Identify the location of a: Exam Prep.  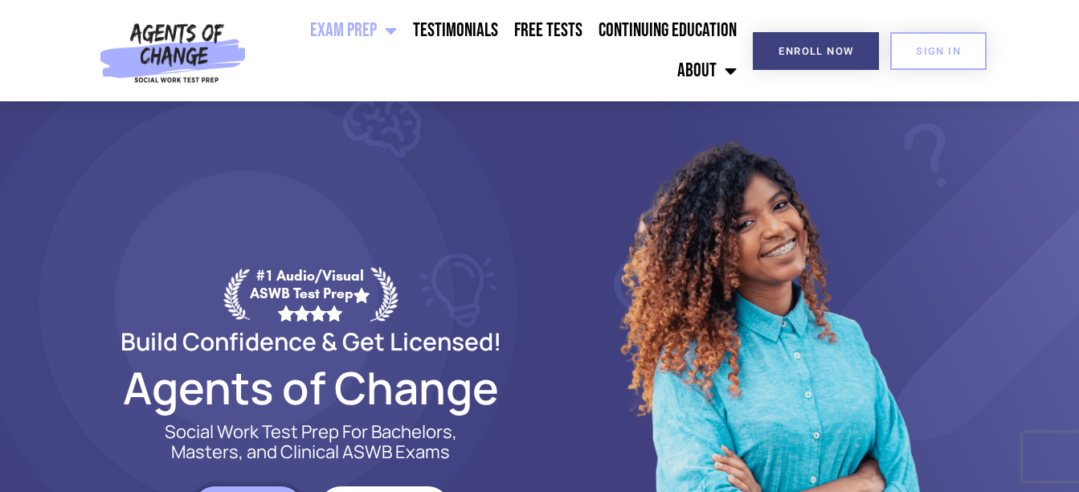
(353, 31).